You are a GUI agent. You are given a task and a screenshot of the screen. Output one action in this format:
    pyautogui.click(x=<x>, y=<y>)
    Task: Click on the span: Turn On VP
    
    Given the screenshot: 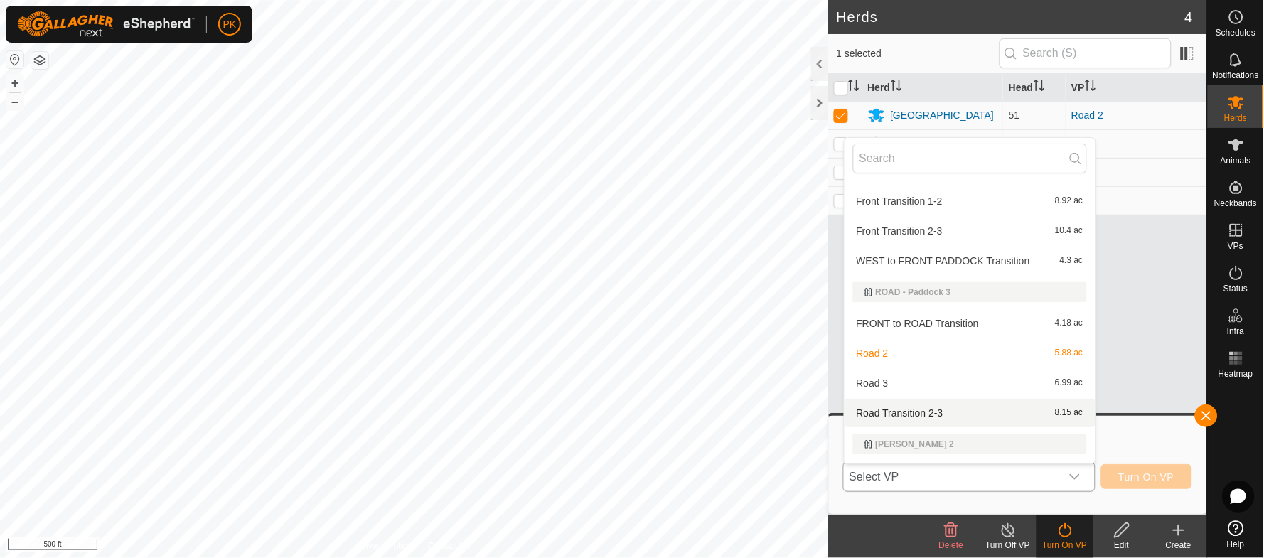 What is the action you would take?
    pyautogui.click(x=1147, y=477)
    